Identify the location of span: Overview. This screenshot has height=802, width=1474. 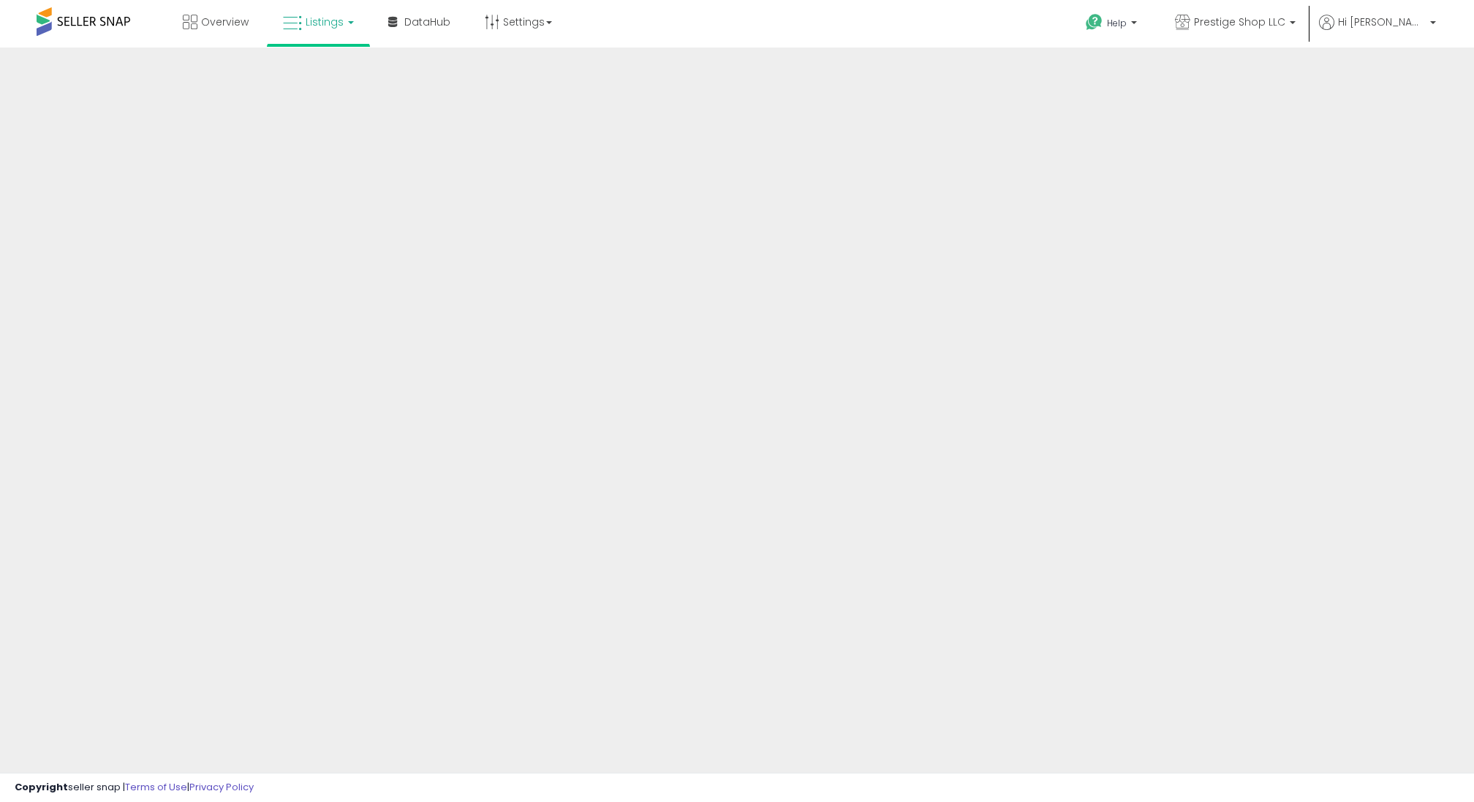
(225, 22).